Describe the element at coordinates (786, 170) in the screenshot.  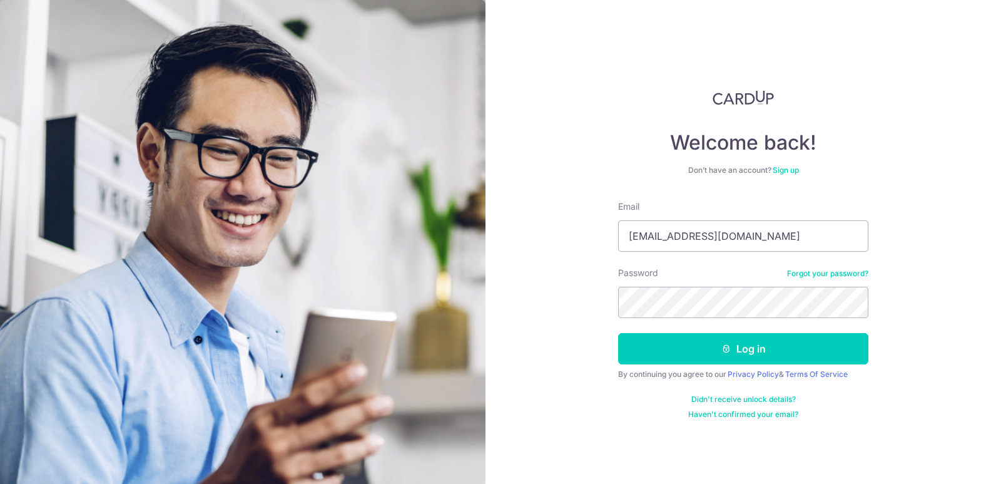
I see `a: Sign up` at that location.